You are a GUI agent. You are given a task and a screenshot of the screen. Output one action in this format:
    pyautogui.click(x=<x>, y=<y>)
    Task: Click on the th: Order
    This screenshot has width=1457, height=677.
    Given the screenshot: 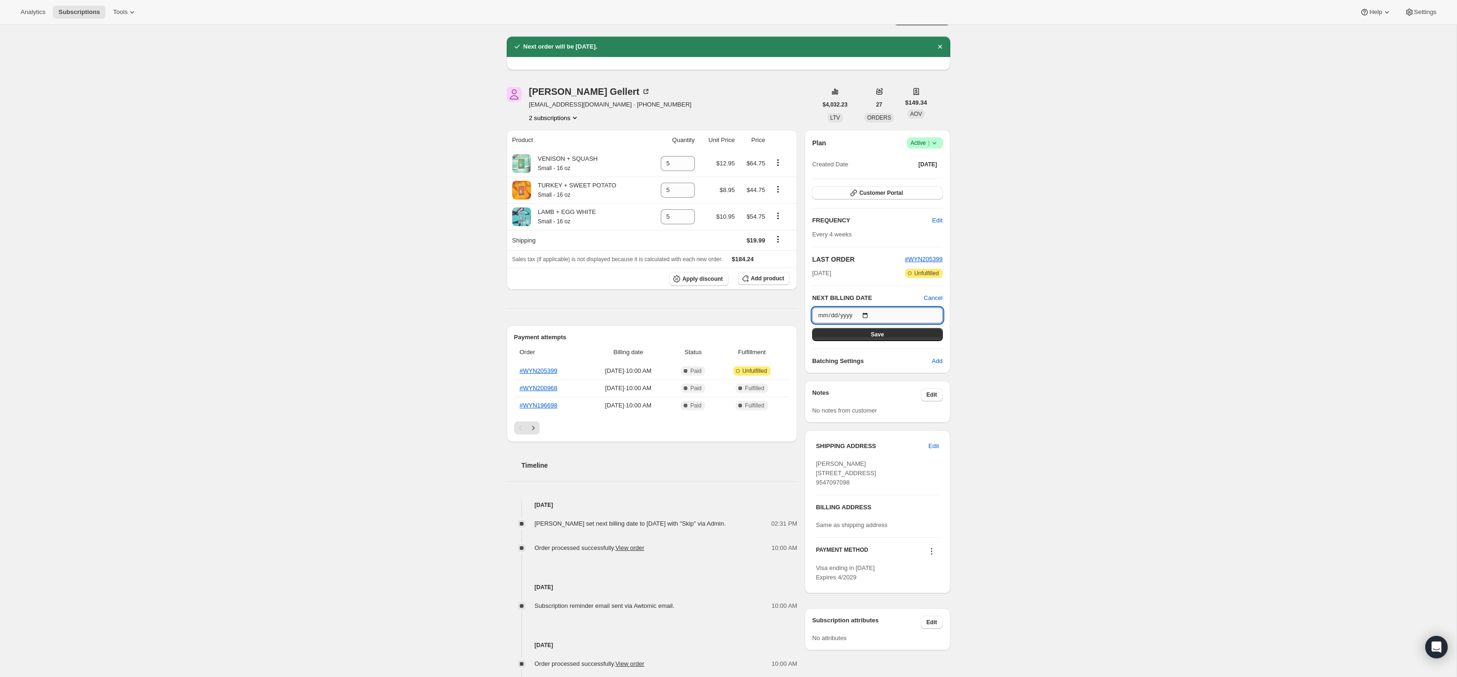 What is the action you would take?
    pyautogui.click(x=550, y=352)
    